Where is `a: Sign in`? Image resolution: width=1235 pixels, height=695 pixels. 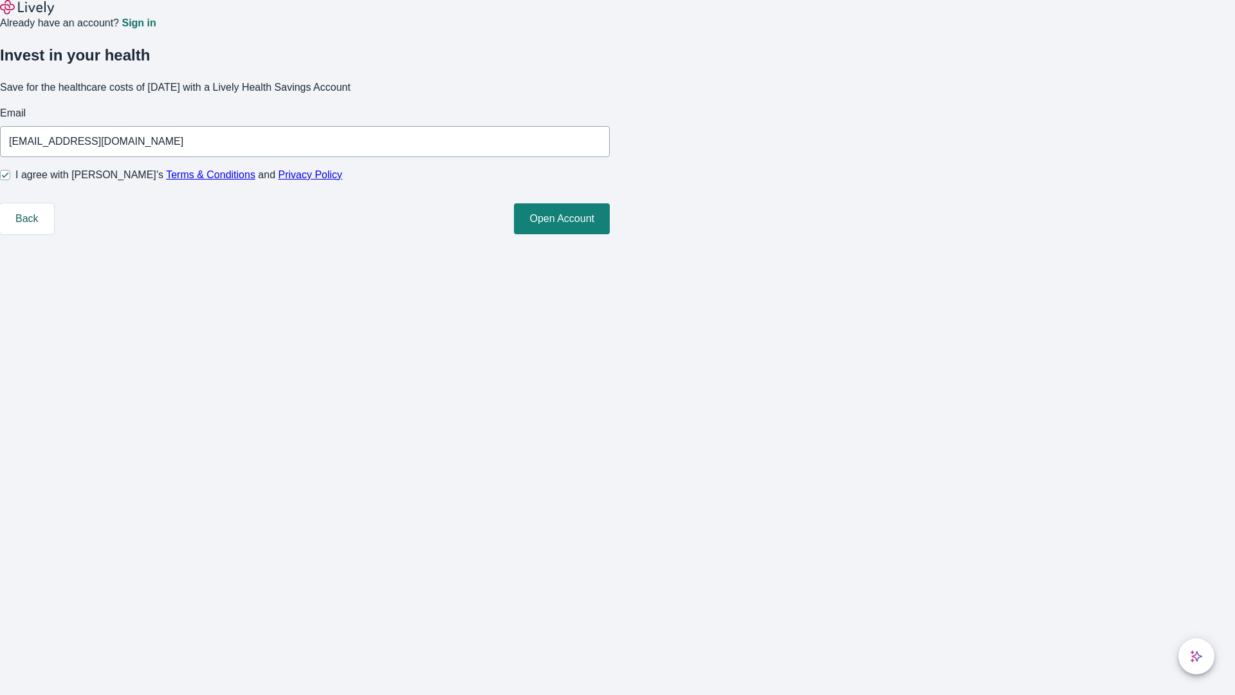
a: Sign in is located at coordinates (138, 23).